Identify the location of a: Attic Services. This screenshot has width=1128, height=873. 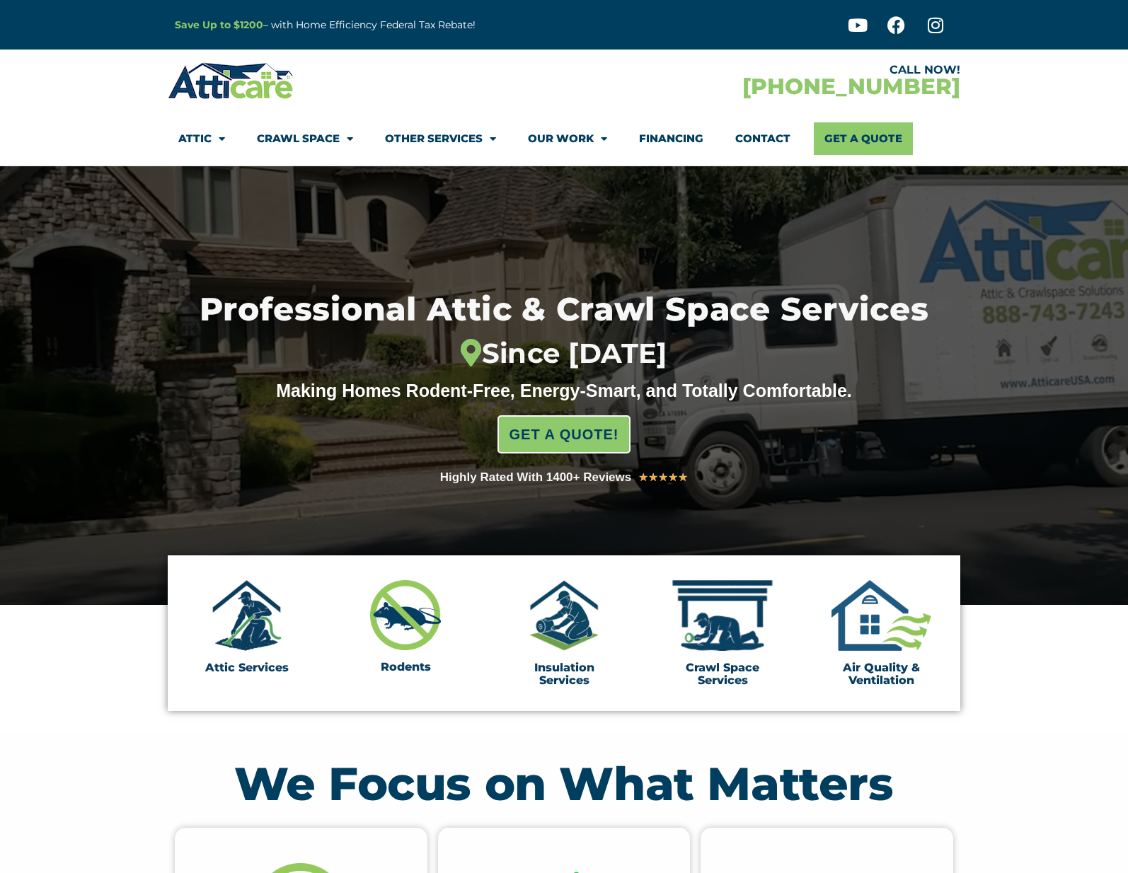
(247, 667).